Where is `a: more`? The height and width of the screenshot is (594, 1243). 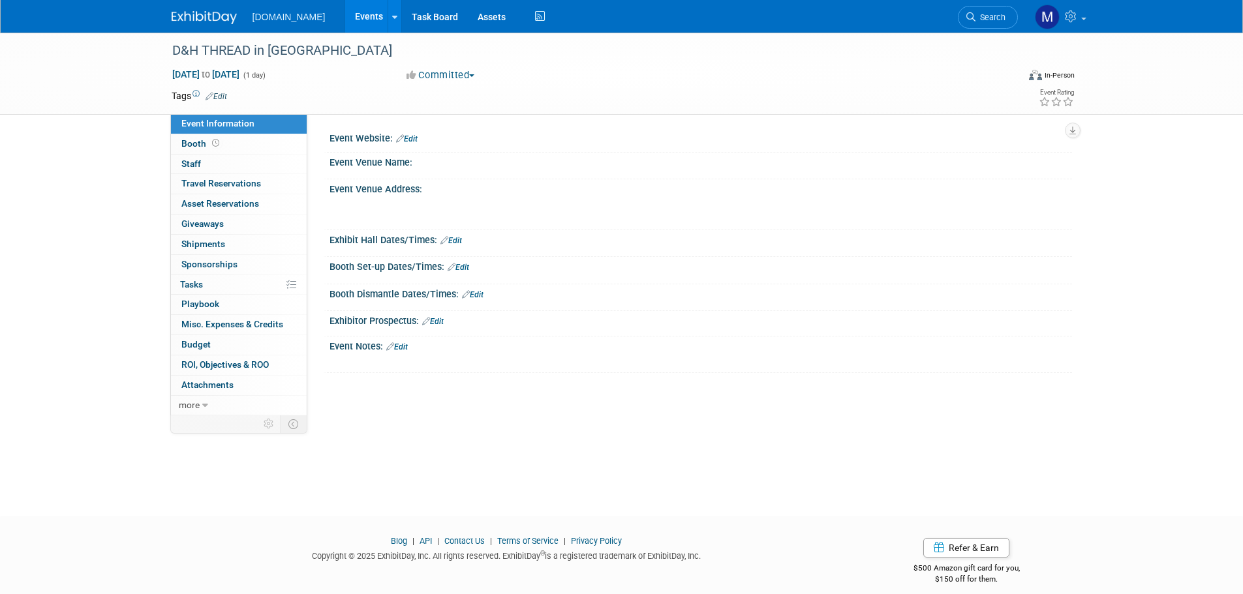
a: more is located at coordinates (239, 406).